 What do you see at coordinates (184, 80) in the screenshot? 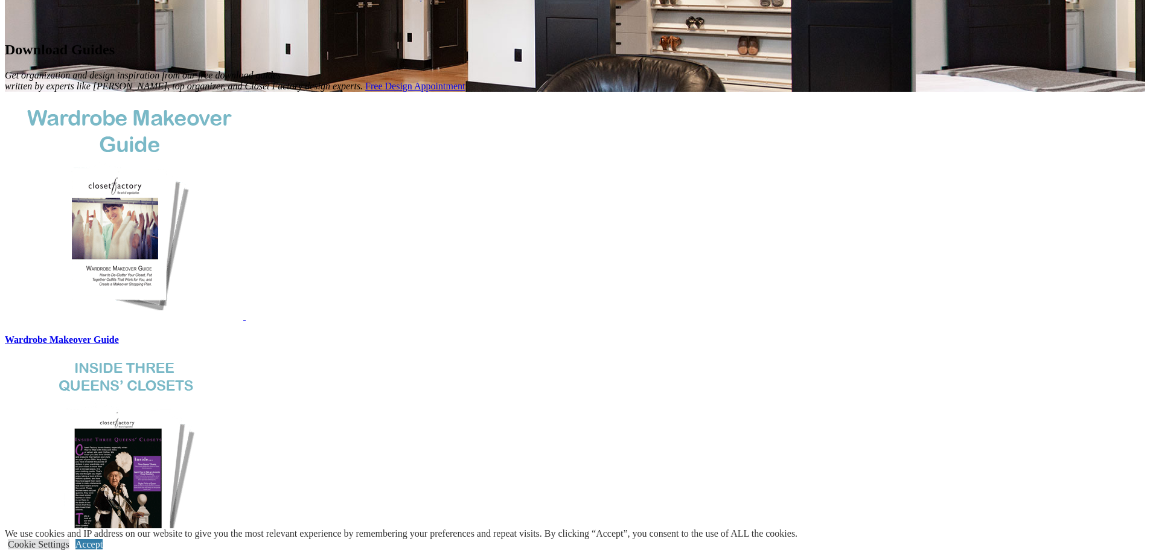
I see `em: Get organization and design inspiration from our free download guides written by experts like [PE...` at bounding box center [184, 80].